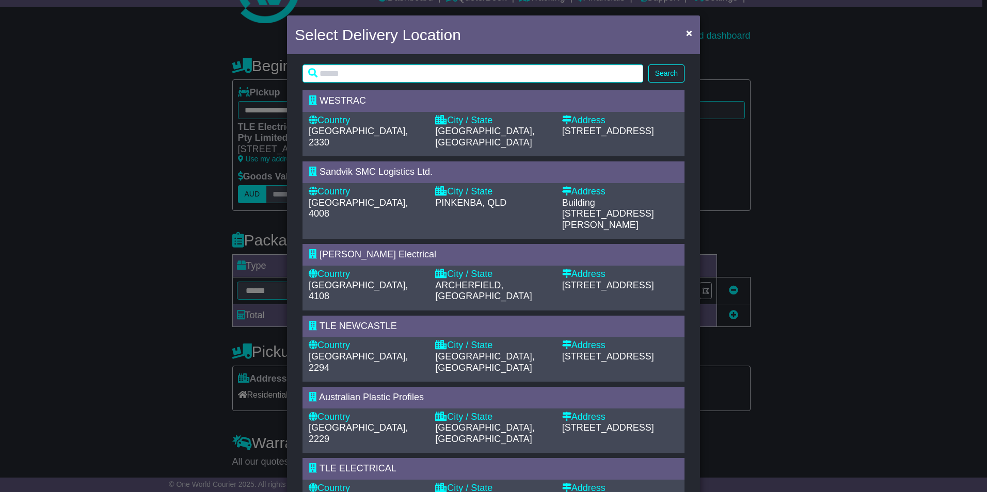 Image resolution: width=987 pixels, height=492 pixels. What do you see at coordinates (378, 35) in the screenshot?
I see `h4: Select Delivery Location` at bounding box center [378, 35].